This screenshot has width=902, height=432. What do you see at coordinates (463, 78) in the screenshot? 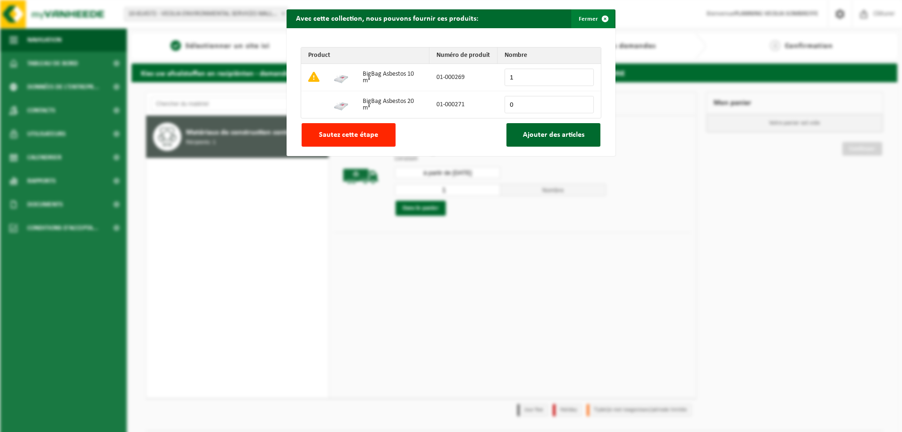
I see `td: 01-000269` at bounding box center [463, 78].